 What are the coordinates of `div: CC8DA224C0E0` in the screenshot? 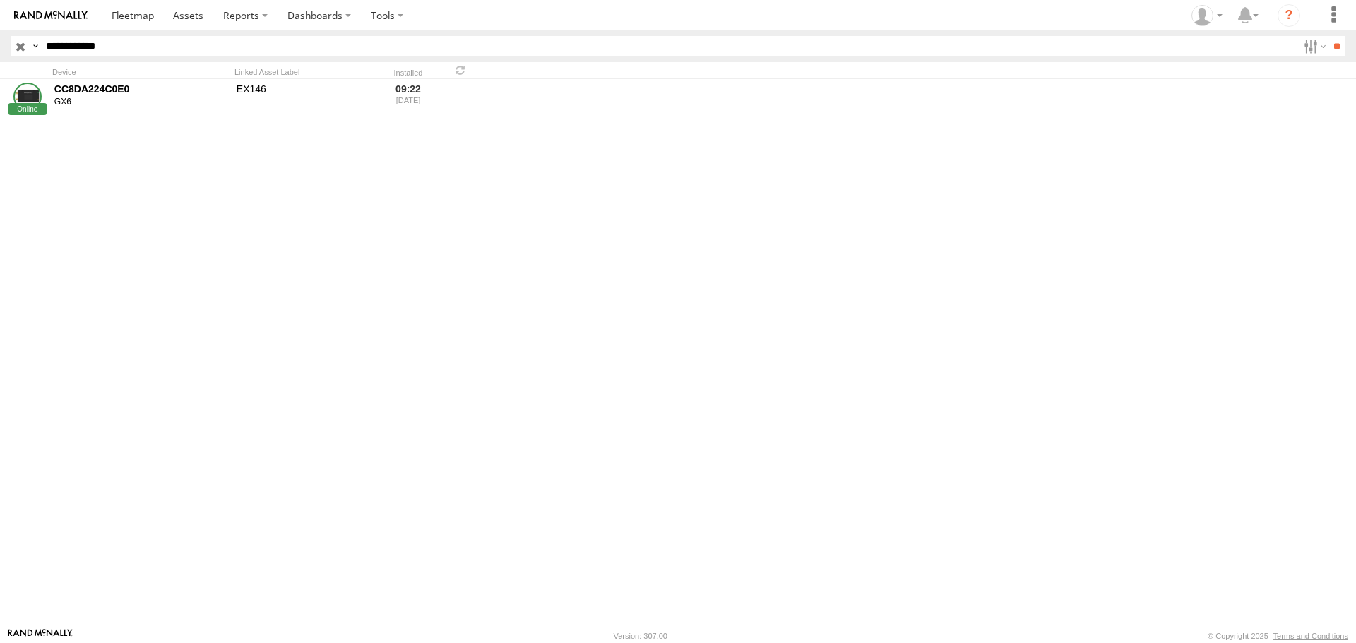 It's located at (141, 89).